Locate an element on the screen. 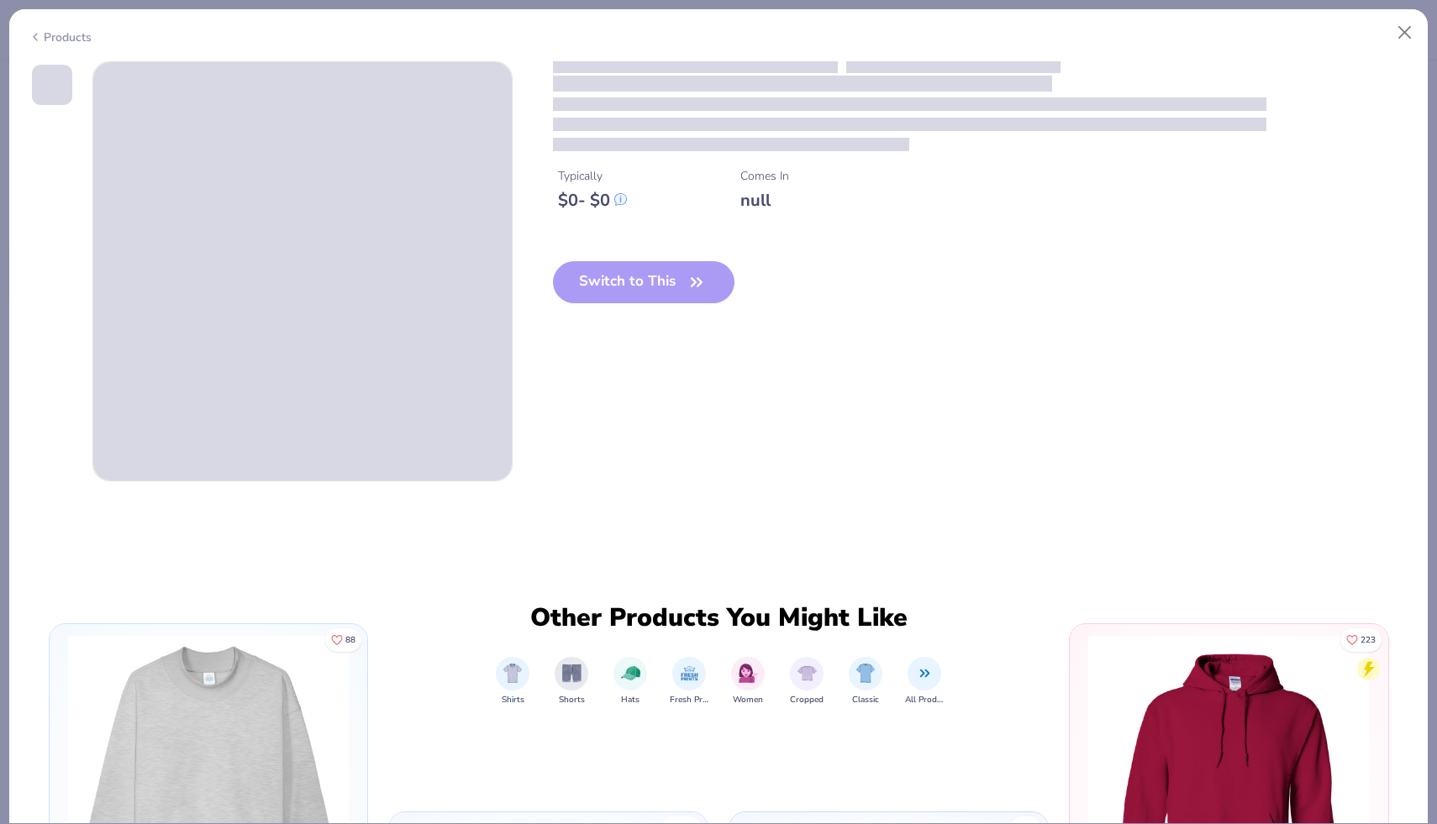 Image resolution: width=1437 pixels, height=824 pixels. img: Fresh Prints Image is located at coordinates (689, 673).